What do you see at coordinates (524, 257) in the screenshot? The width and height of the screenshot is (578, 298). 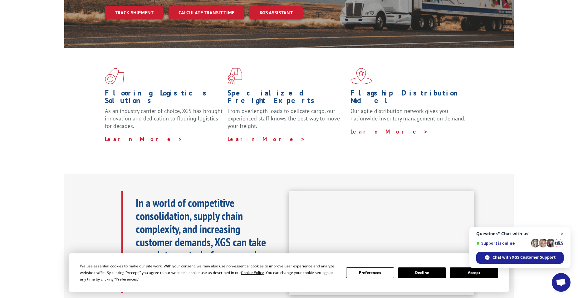 I see `span: Chat with XGS Customer Support` at bounding box center [524, 257].